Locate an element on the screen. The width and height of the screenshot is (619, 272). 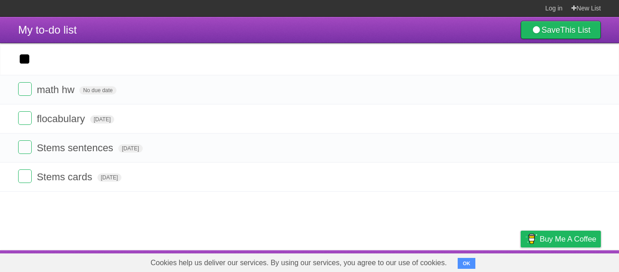
a: SaveThis List is located at coordinates (561, 30).